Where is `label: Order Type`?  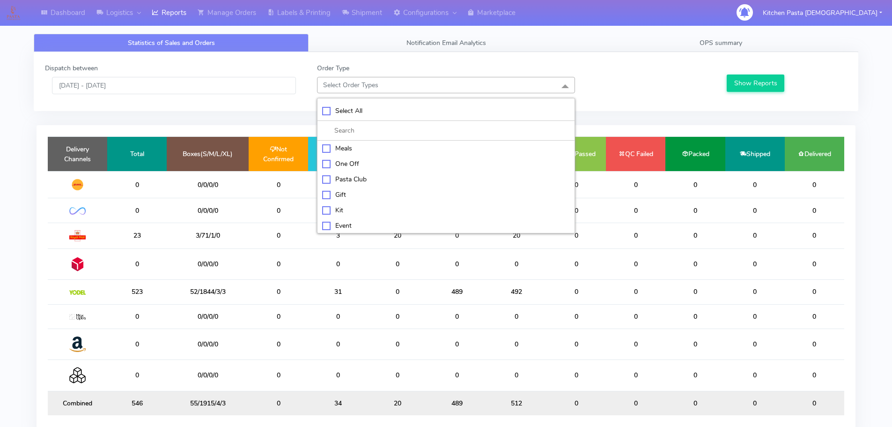
label: Order Type is located at coordinates (333, 68).